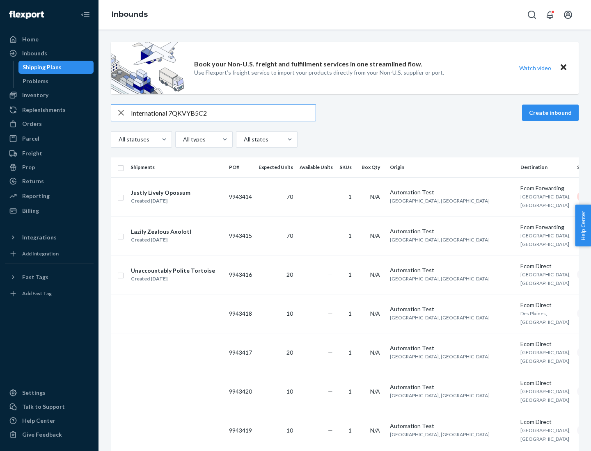 This screenshot has width=591, height=451. Describe the element at coordinates (49, 95) in the screenshot. I see `a: Inventory` at that location.